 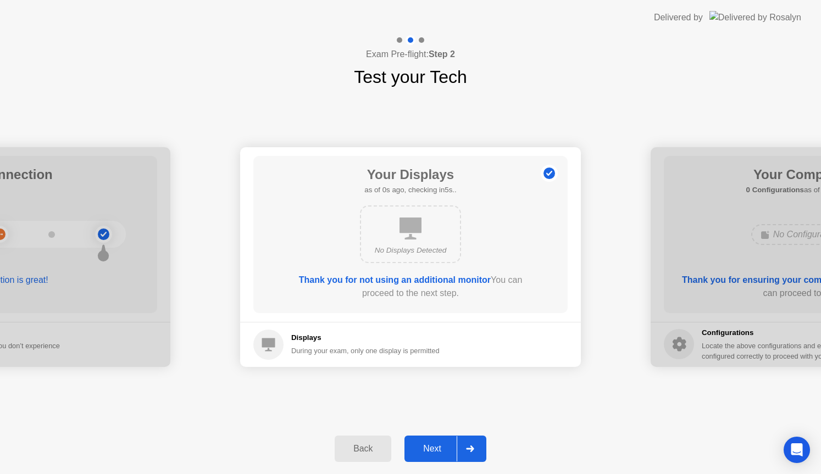 What do you see at coordinates (410, 175) in the screenshot?
I see `h1: Your Displays` at bounding box center [410, 175].